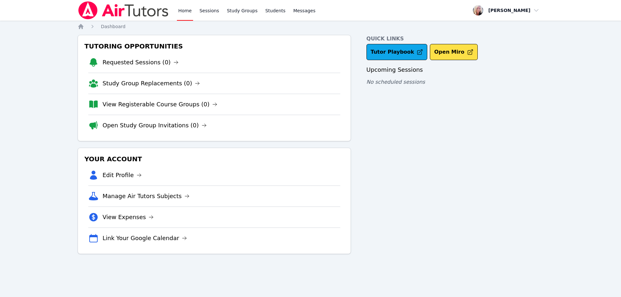 This screenshot has width=621, height=297. What do you see at coordinates (214, 46) in the screenshot?
I see `h3: Tutoring Opportunities` at bounding box center [214, 46].